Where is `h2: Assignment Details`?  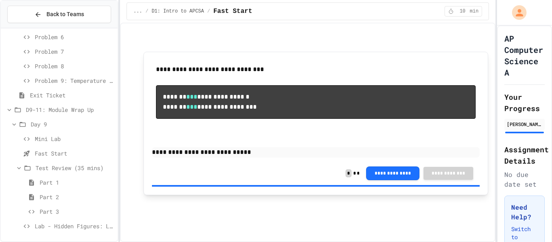
h2: Assignment Details is located at coordinates (524, 155).